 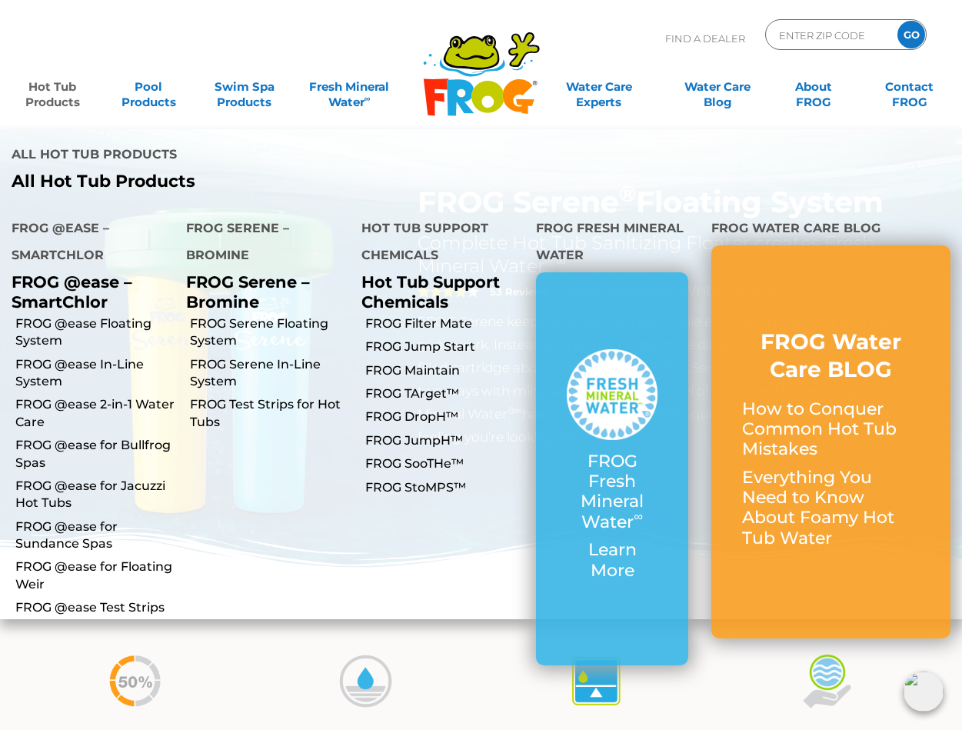 What do you see at coordinates (95, 535) in the screenshot?
I see `a: FROG @ease for Sundance Spas` at bounding box center [95, 535].